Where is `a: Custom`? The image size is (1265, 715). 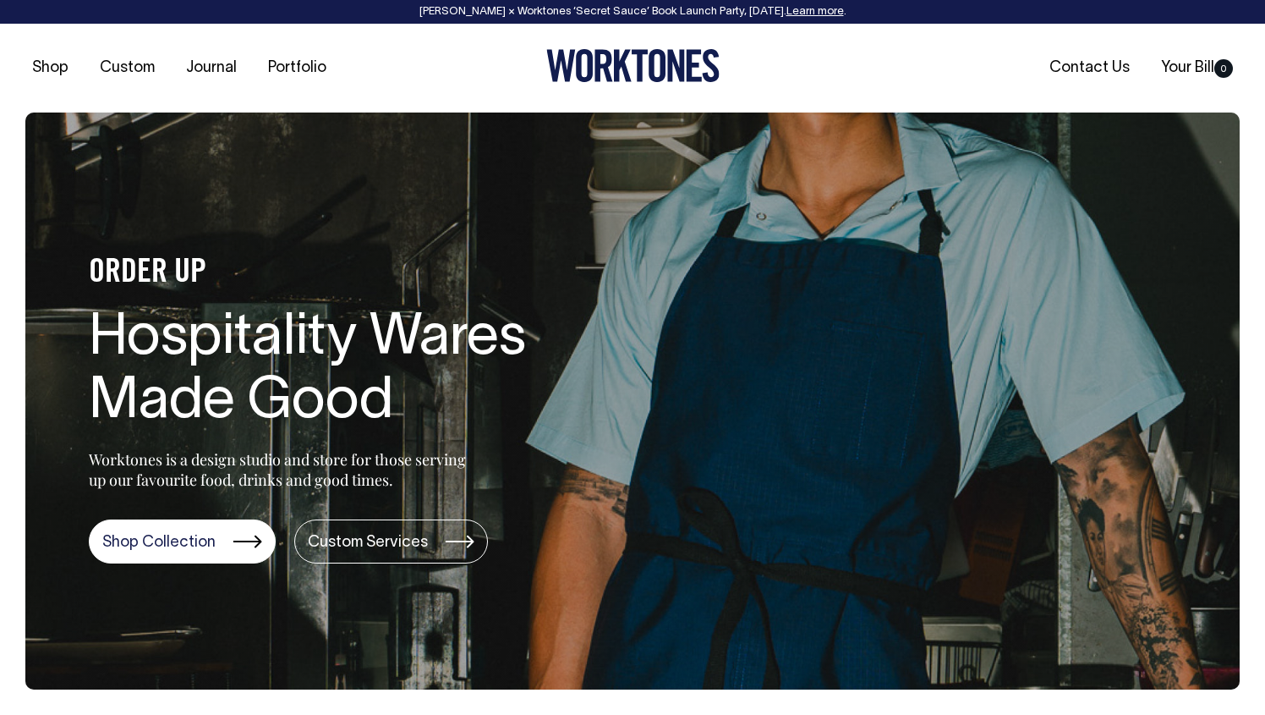 a: Custom is located at coordinates (127, 68).